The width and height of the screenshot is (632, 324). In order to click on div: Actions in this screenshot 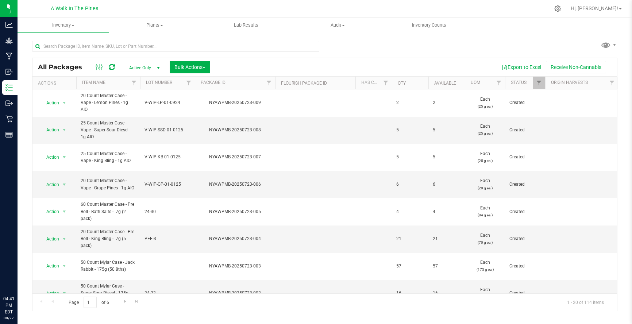, I will do `click(55, 83)`.